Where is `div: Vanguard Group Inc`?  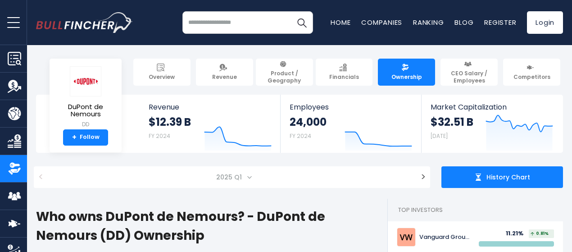
div: Vanguard Group Inc is located at coordinates (446, 237).